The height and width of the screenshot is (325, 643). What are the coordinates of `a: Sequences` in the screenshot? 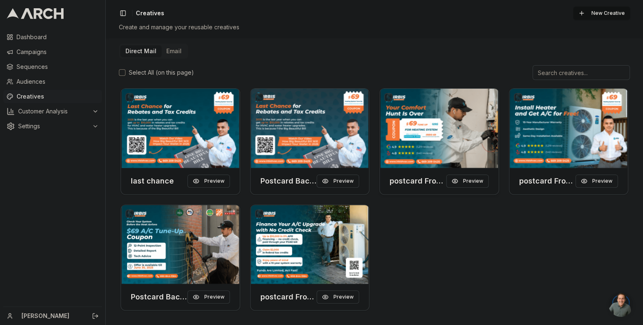 It's located at (52, 67).